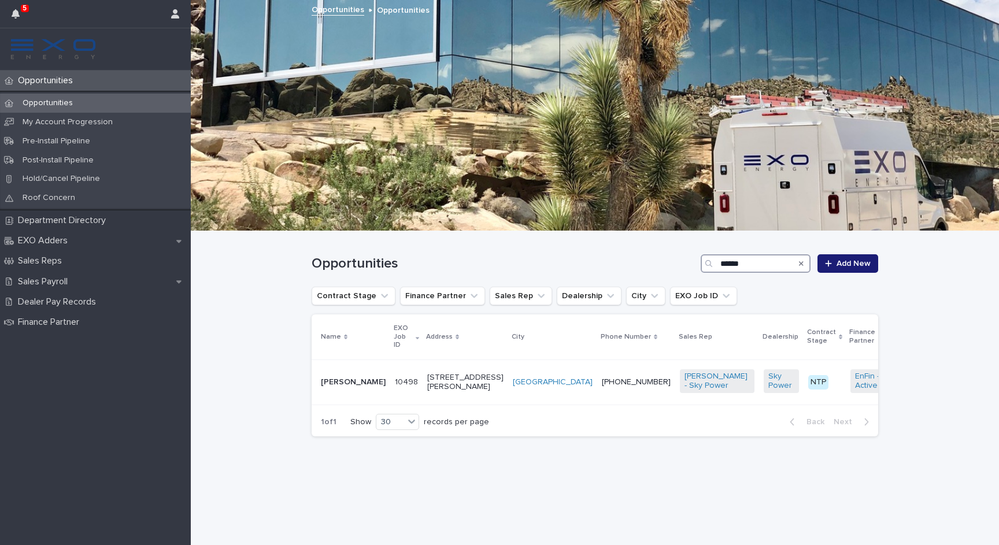  Describe the element at coordinates (440, 337) in the screenshot. I see `p: Address` at that location.